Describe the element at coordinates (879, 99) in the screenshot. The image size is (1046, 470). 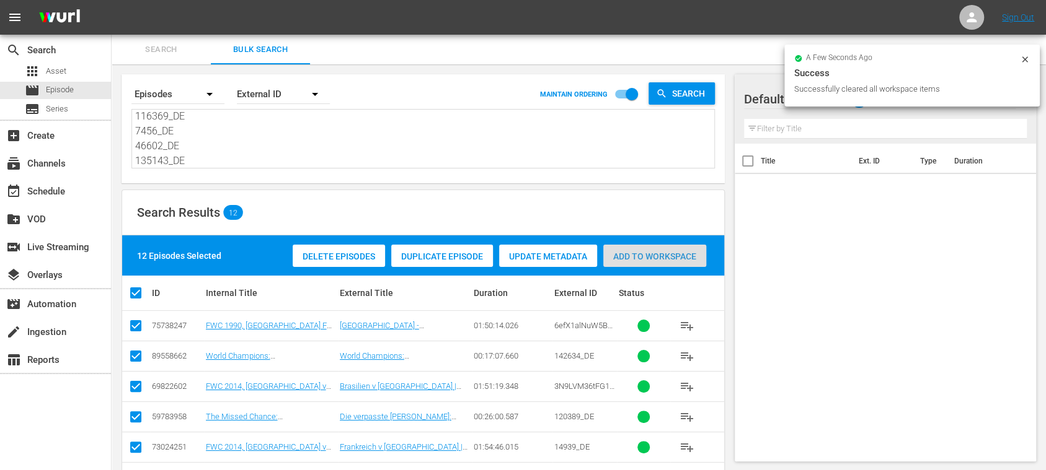
I see `div: Default Workspace` at that location.